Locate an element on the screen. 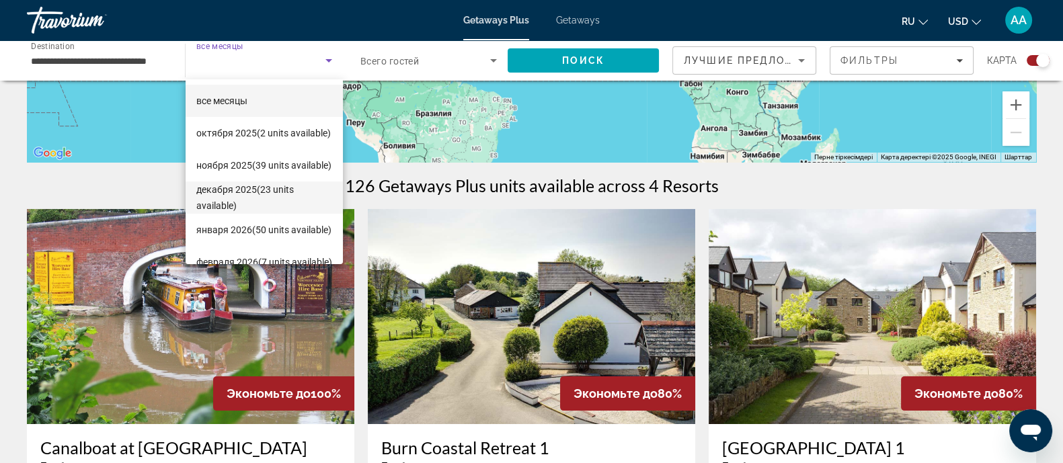 Image resolution: width=1063 pixels, height=463 pixels. span: января 2026 (50 units available) is located at coordinates (264, 230).